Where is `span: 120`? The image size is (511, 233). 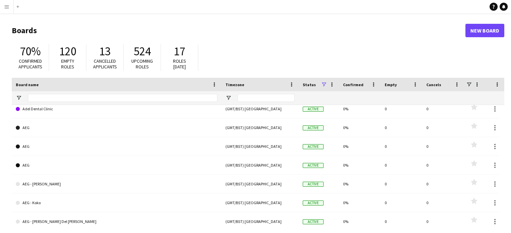
span: 120 is located at coordinates (67, 51).